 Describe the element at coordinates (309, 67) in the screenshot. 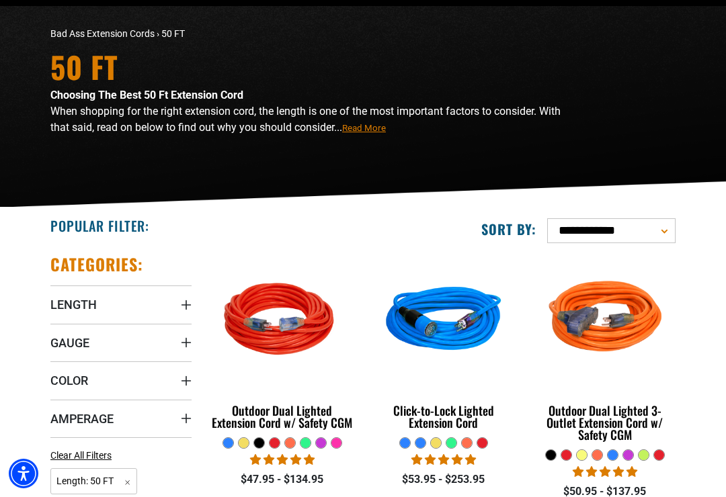

I see `h1: 50 FT` at that location.